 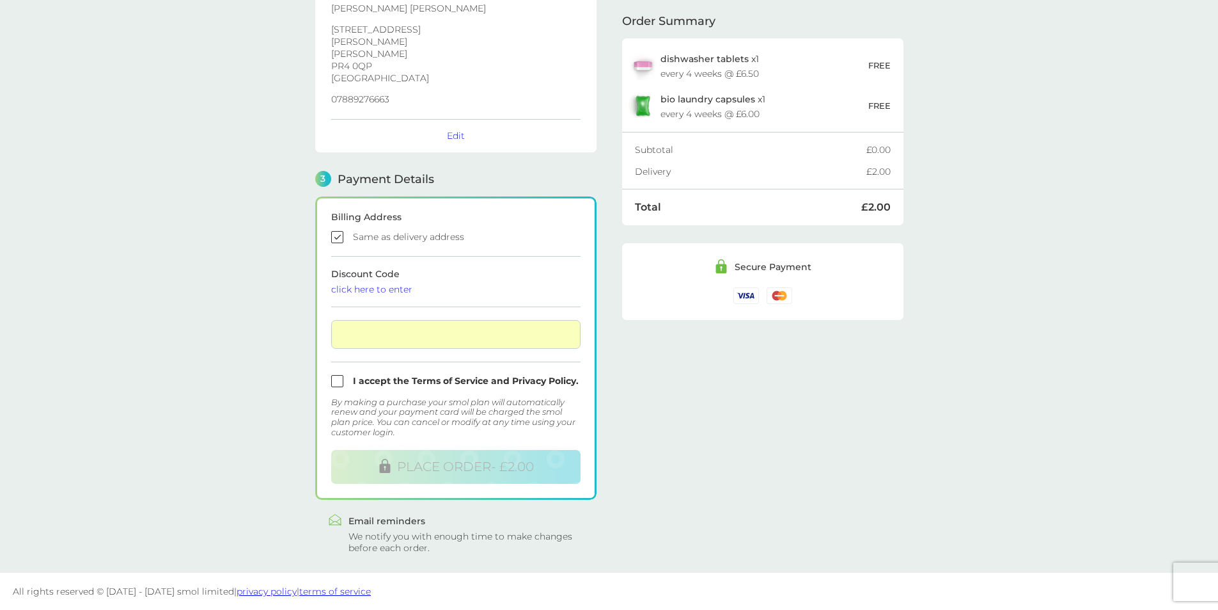 I want to click on img: /assets/icons/cards/visa.svg, so click(x=746, y=295).